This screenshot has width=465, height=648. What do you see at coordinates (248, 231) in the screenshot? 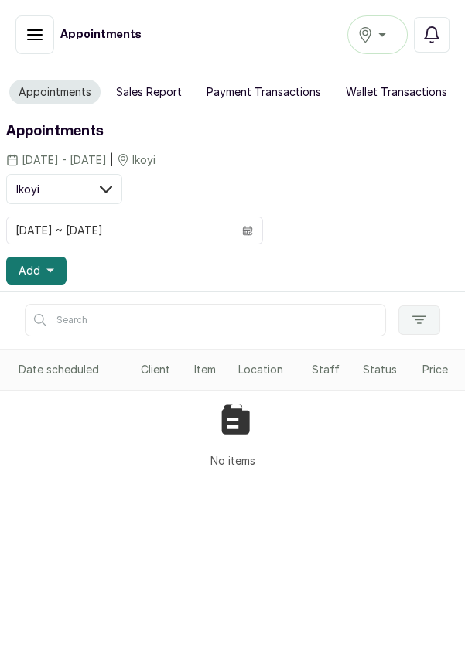
I see `svg: calendar` at bounding box center [248, 231].